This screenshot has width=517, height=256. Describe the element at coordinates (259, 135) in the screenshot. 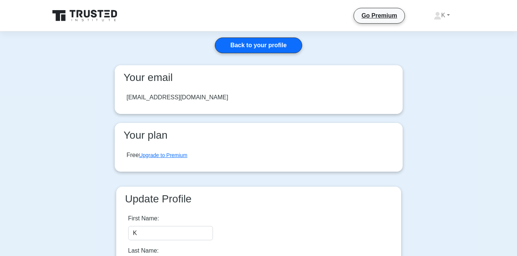

I see `h3: Your plan` at that location.